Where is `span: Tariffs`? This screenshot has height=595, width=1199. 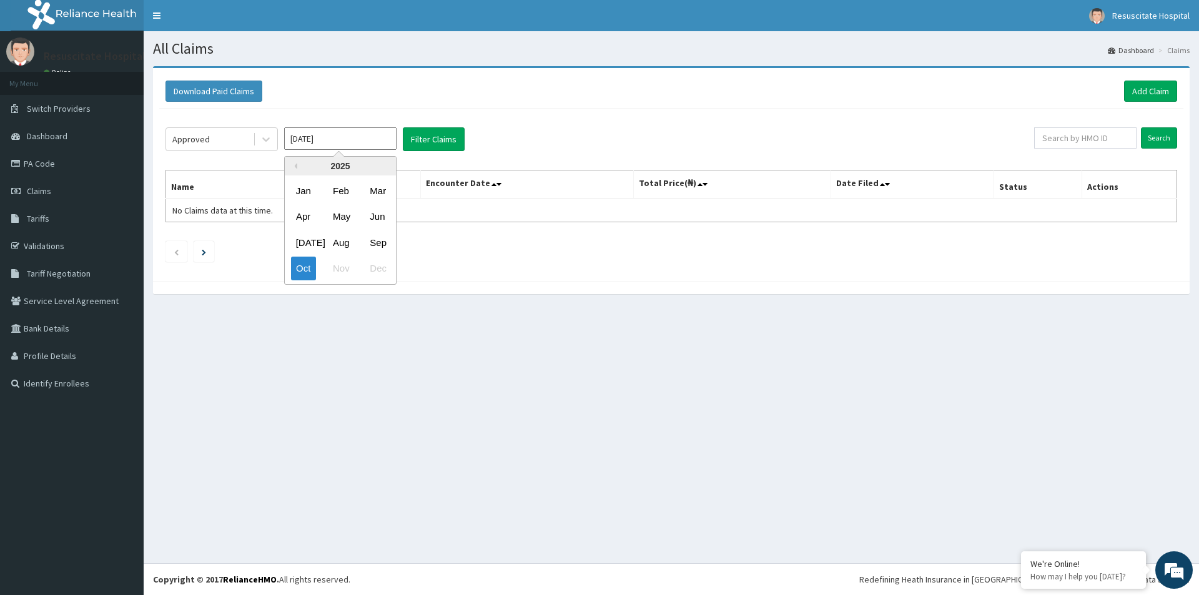 span: Tariffs is located at coordinates (38, 219).